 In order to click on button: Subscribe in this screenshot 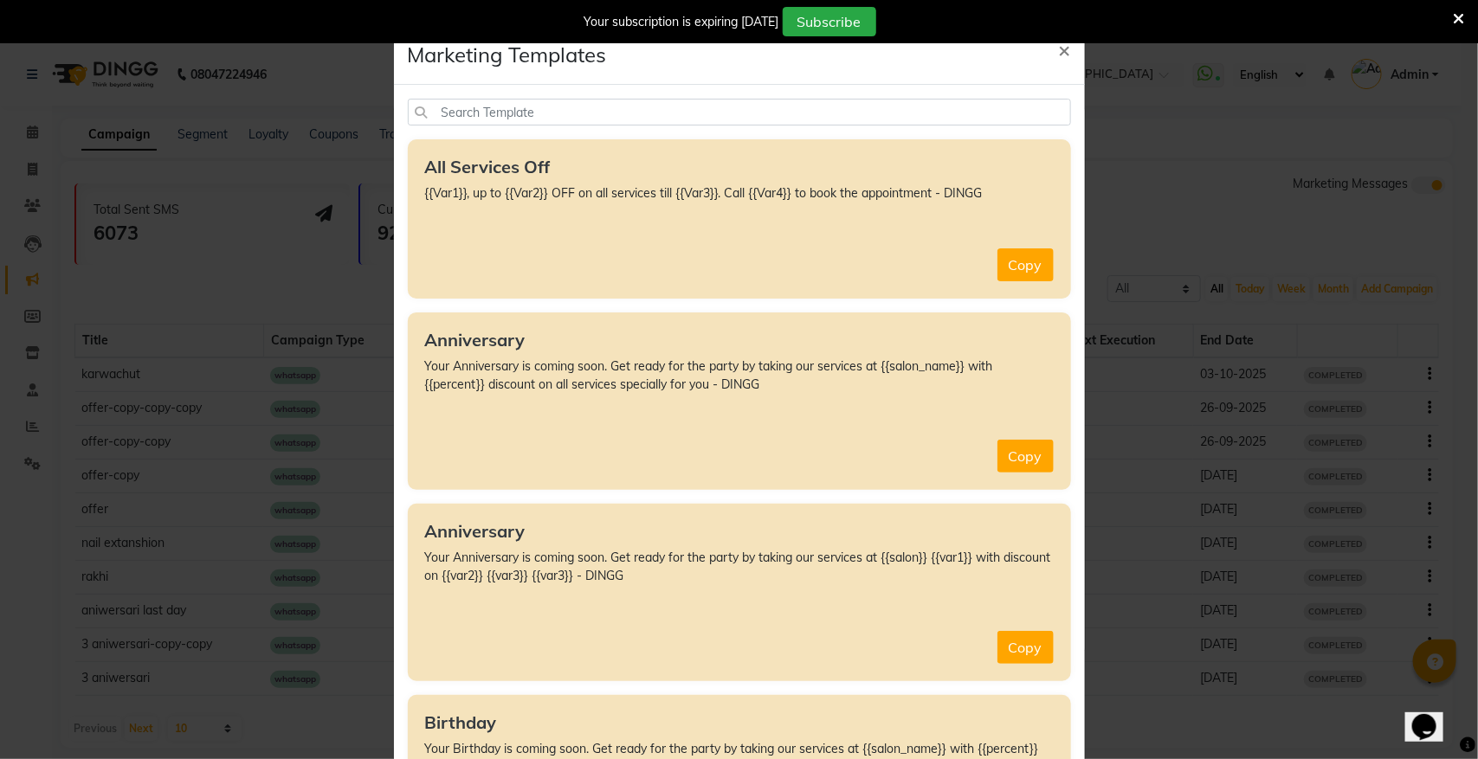, I will do `click(830, 22)`.